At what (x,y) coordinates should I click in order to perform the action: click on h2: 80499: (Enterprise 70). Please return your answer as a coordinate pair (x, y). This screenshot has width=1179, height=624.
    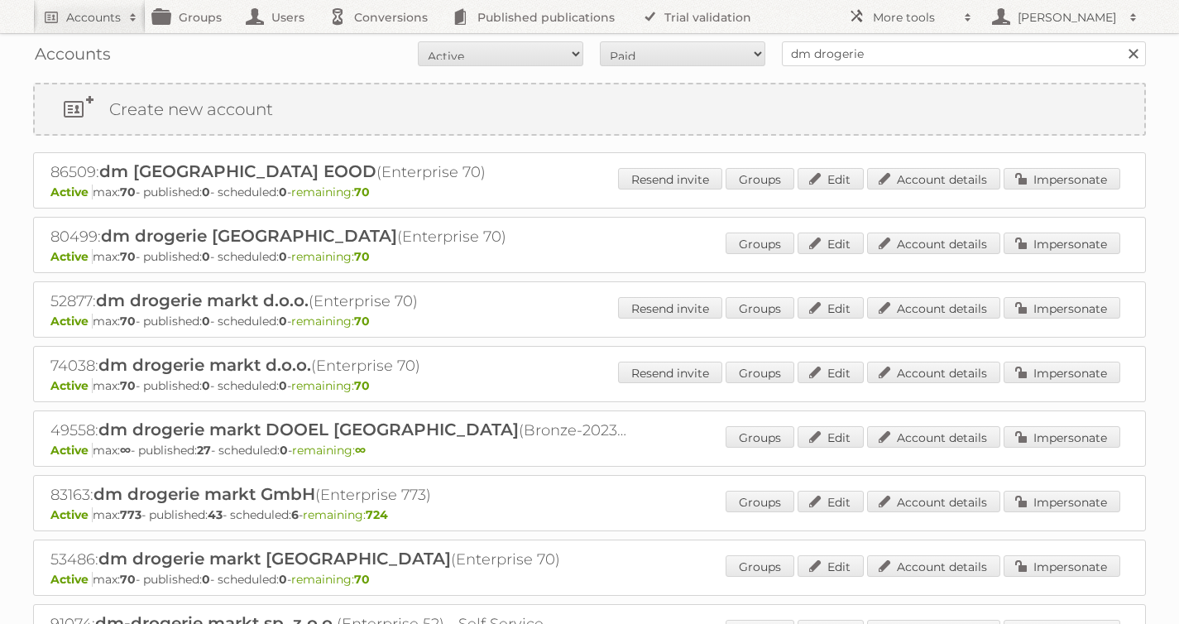
    Looking at the image, I should click on (340, 237).